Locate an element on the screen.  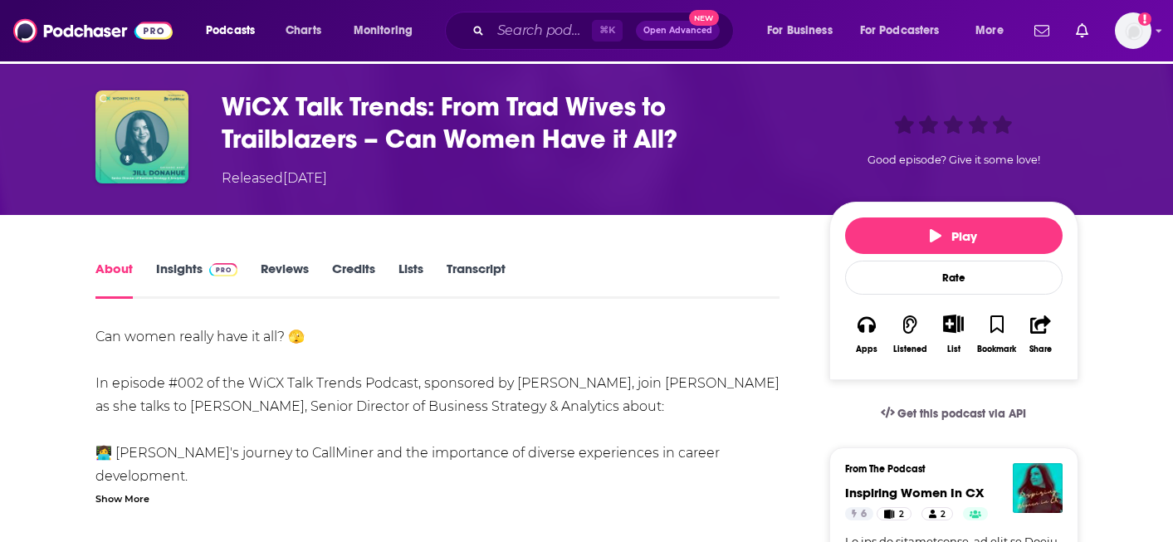
img: Podchaser Pro is located at coordinates (223, 270).